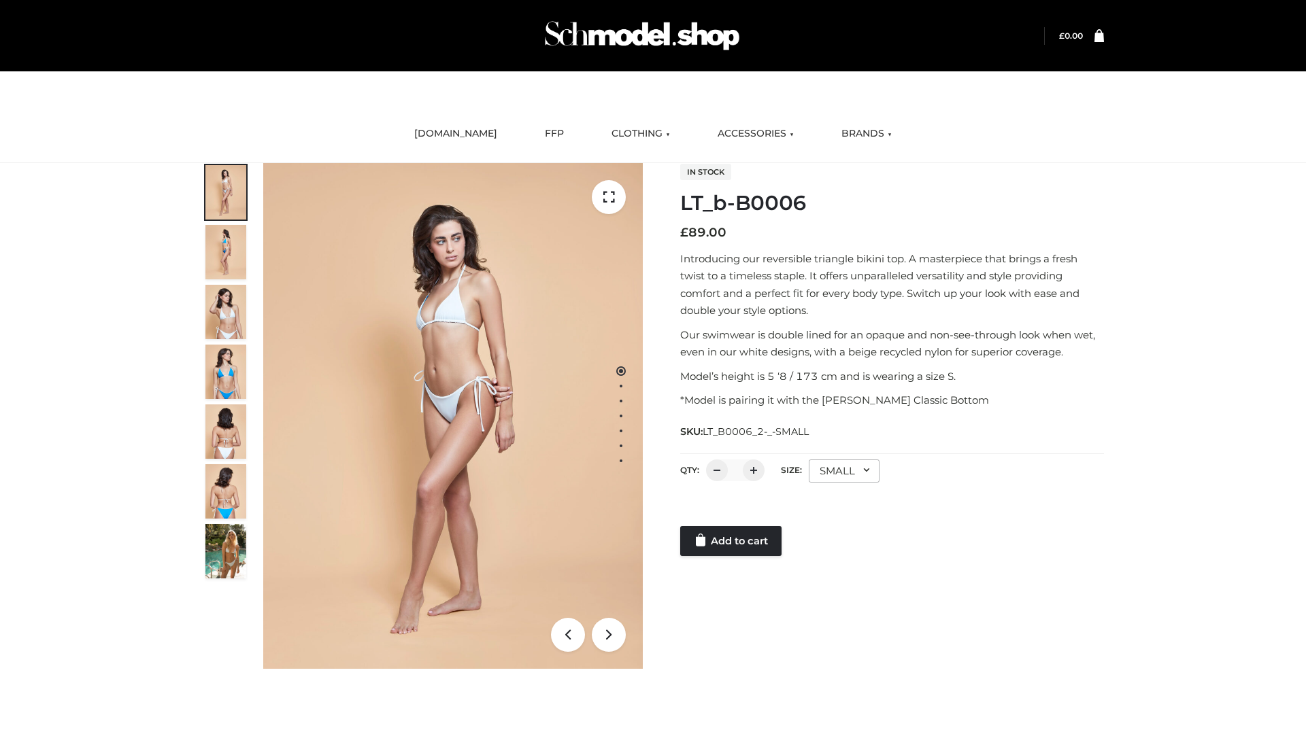  Describe the element at coordinates (226, 312) in the screenshot. I see `img: ArielClassicBikiniTop_CloudNine_AzureSky_OW114ECO_3-scaled.jpg` at that location.